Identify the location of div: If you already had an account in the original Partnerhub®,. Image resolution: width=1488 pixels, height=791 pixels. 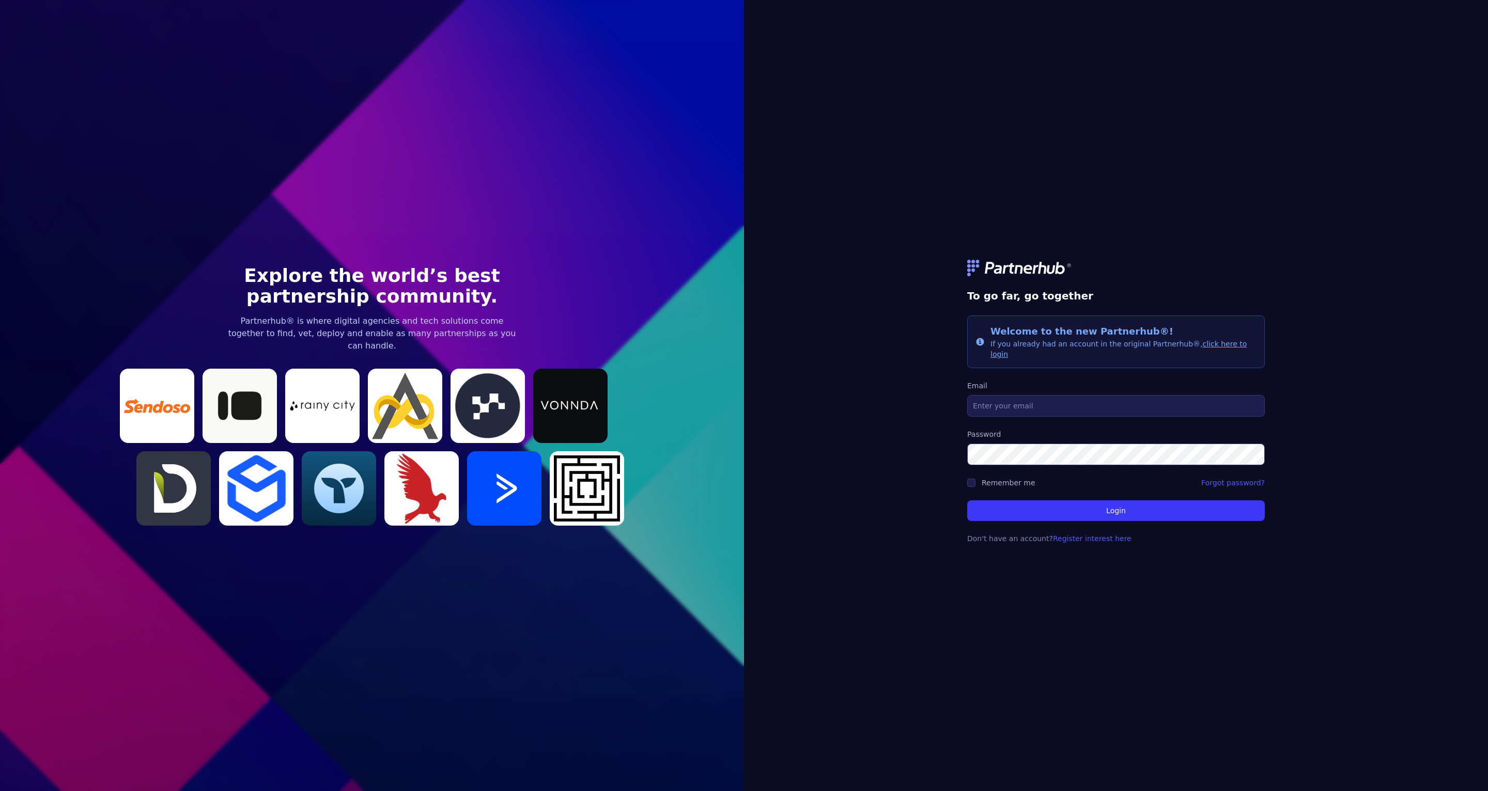
(1123, 342).